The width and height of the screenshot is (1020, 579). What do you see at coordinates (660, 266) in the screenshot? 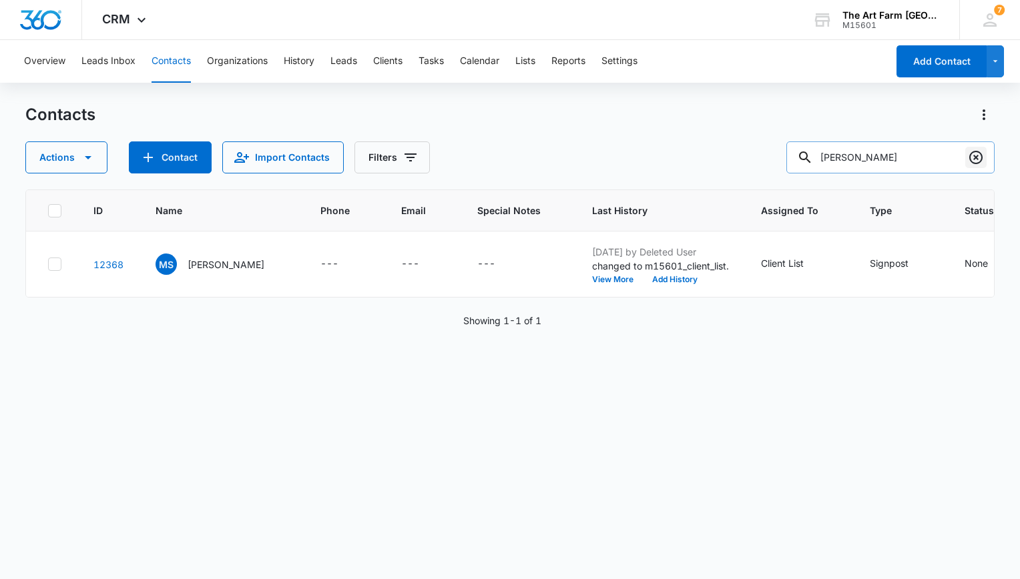
I see `p: changed to m15601_client_list.` at bounding box center [660, 266].